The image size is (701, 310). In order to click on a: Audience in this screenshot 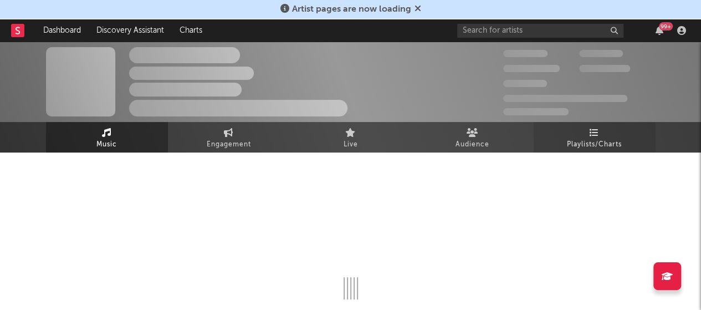, I will do `click(473, 137)`.